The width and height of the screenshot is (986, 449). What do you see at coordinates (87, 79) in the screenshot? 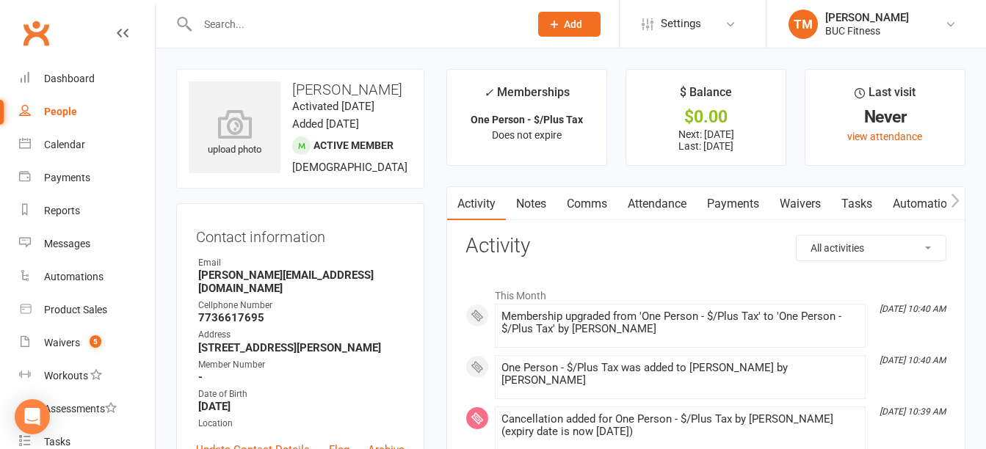
I see `a: Dashboard` at bounding box center [87, 79].